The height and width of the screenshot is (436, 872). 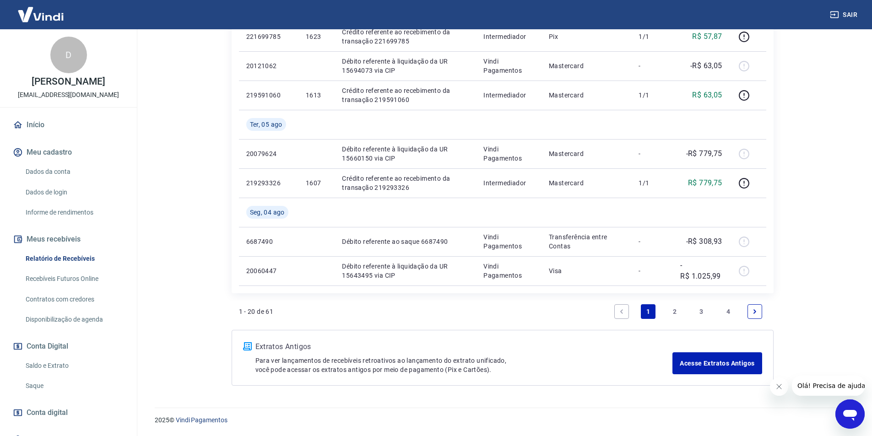 What do you see at coordinates (247, 346) in the screenshot?
I see `img: ícone` at bounding box center [247, 346].